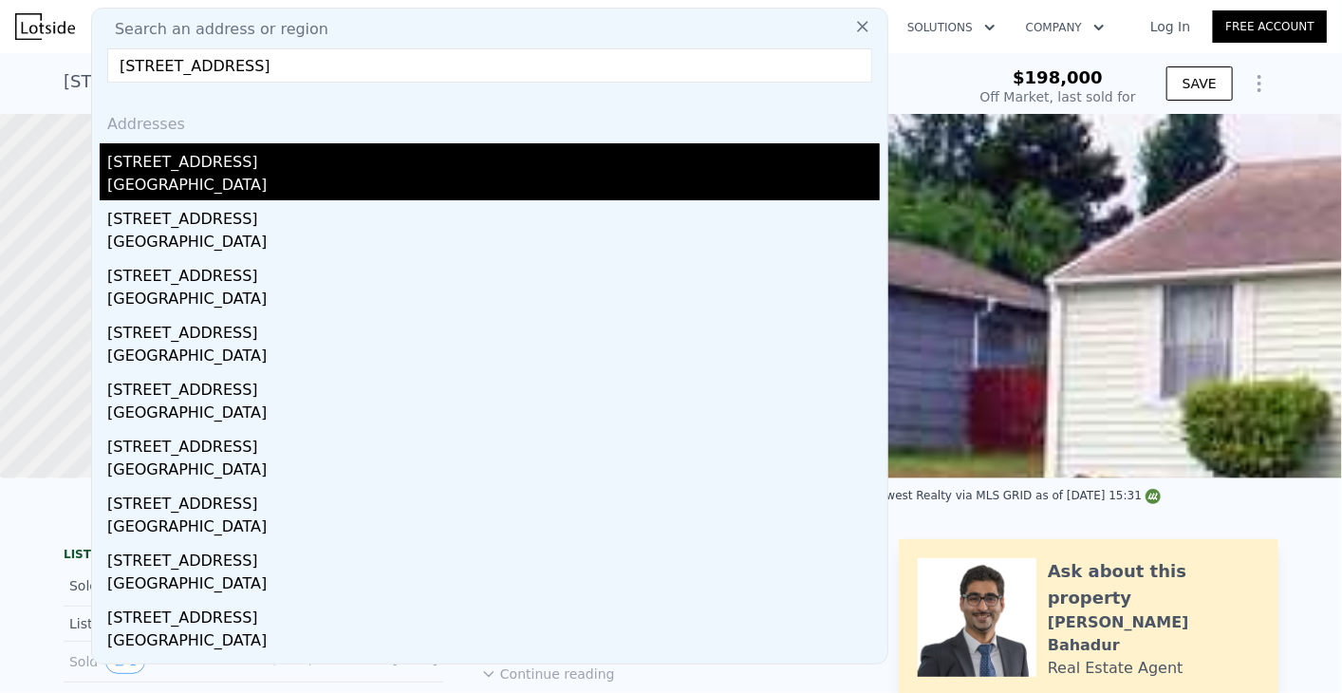  I want to click on button: Solutions, so click(951, 28).